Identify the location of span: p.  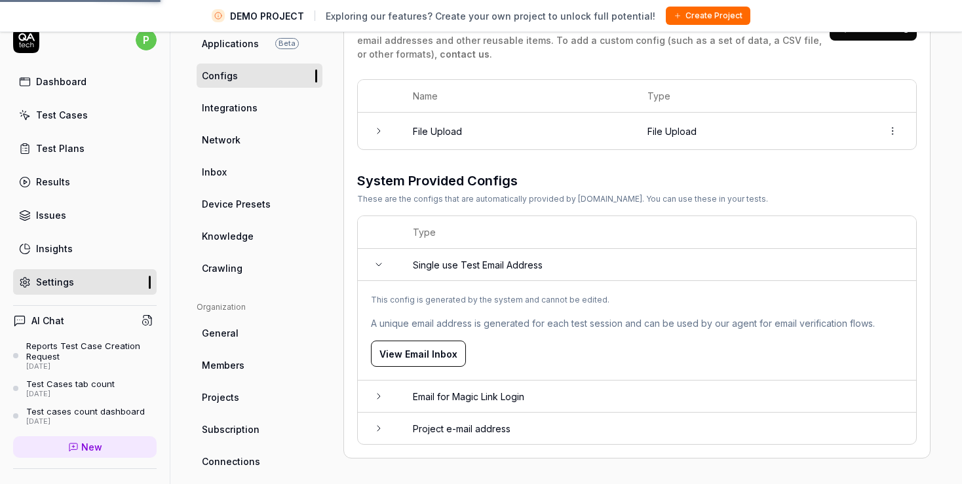
(146, 40).